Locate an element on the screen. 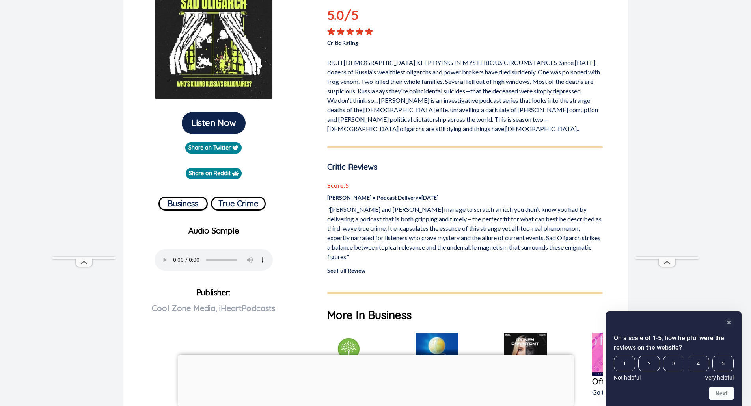 The height and width of the screenshot is (406, 751). p: Off The Grid is located at coordinates (623, 382).